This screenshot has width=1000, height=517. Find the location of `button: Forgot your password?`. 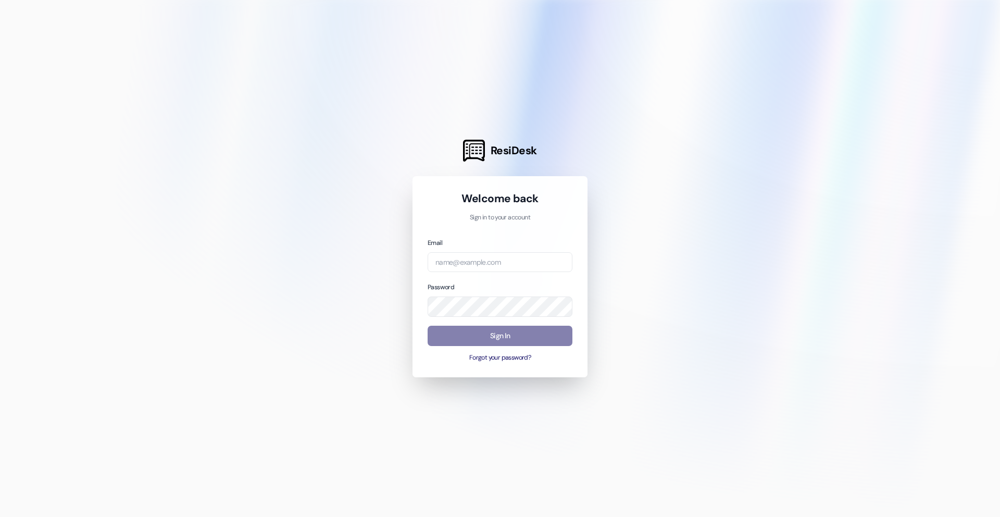

button: Forgot your password? is located at coordinates (500, 358).